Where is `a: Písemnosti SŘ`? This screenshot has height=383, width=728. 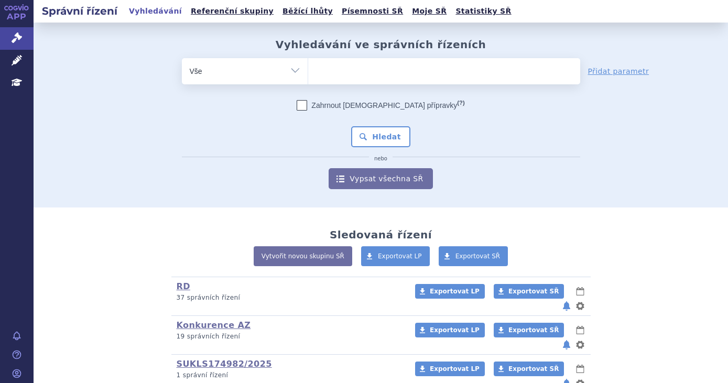
a: Písemnosti SŘ is located at coordinates (372, 11).